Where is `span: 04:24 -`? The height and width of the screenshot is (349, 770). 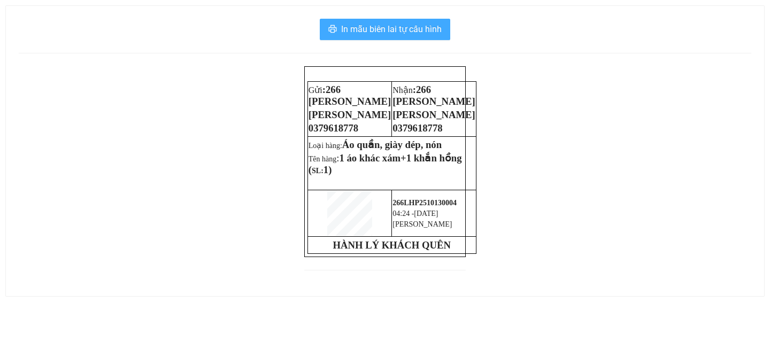
span: 04:24 - is located at coordinates (403, 213).